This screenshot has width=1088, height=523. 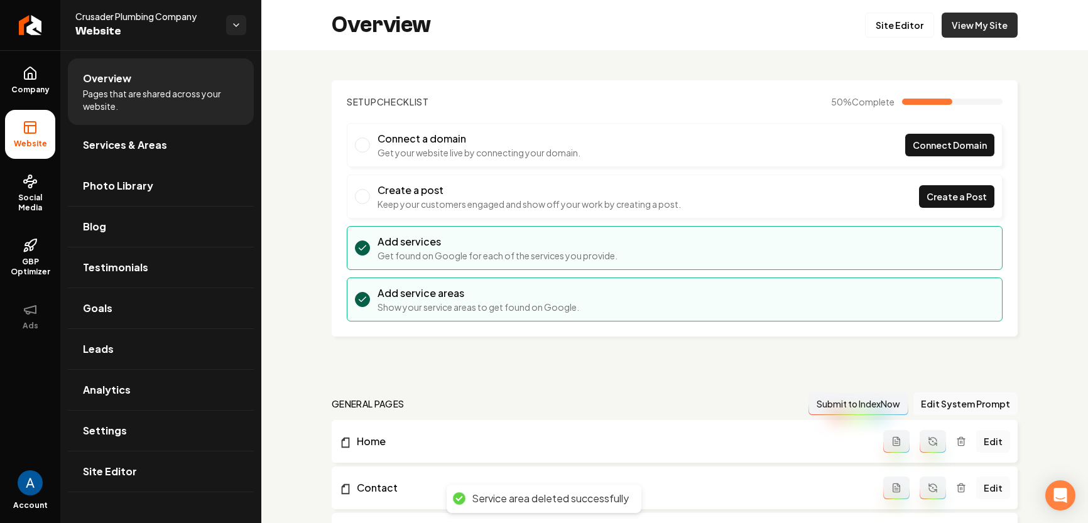 I want to click on a: Blog, so click(x=161, y=227).